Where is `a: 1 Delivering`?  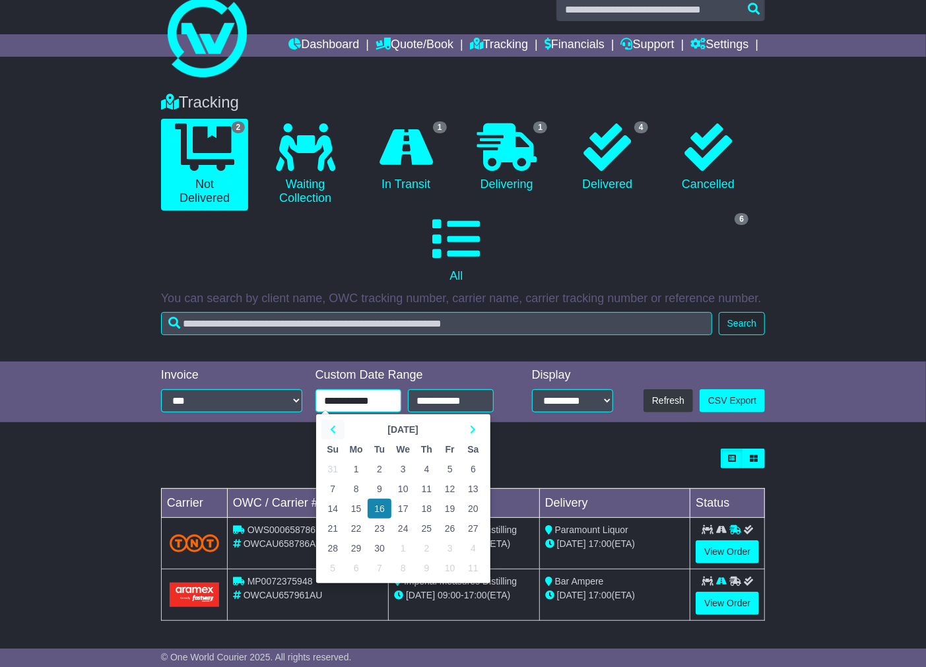 a: 1 Delivering is located at coordinates (507, 158).